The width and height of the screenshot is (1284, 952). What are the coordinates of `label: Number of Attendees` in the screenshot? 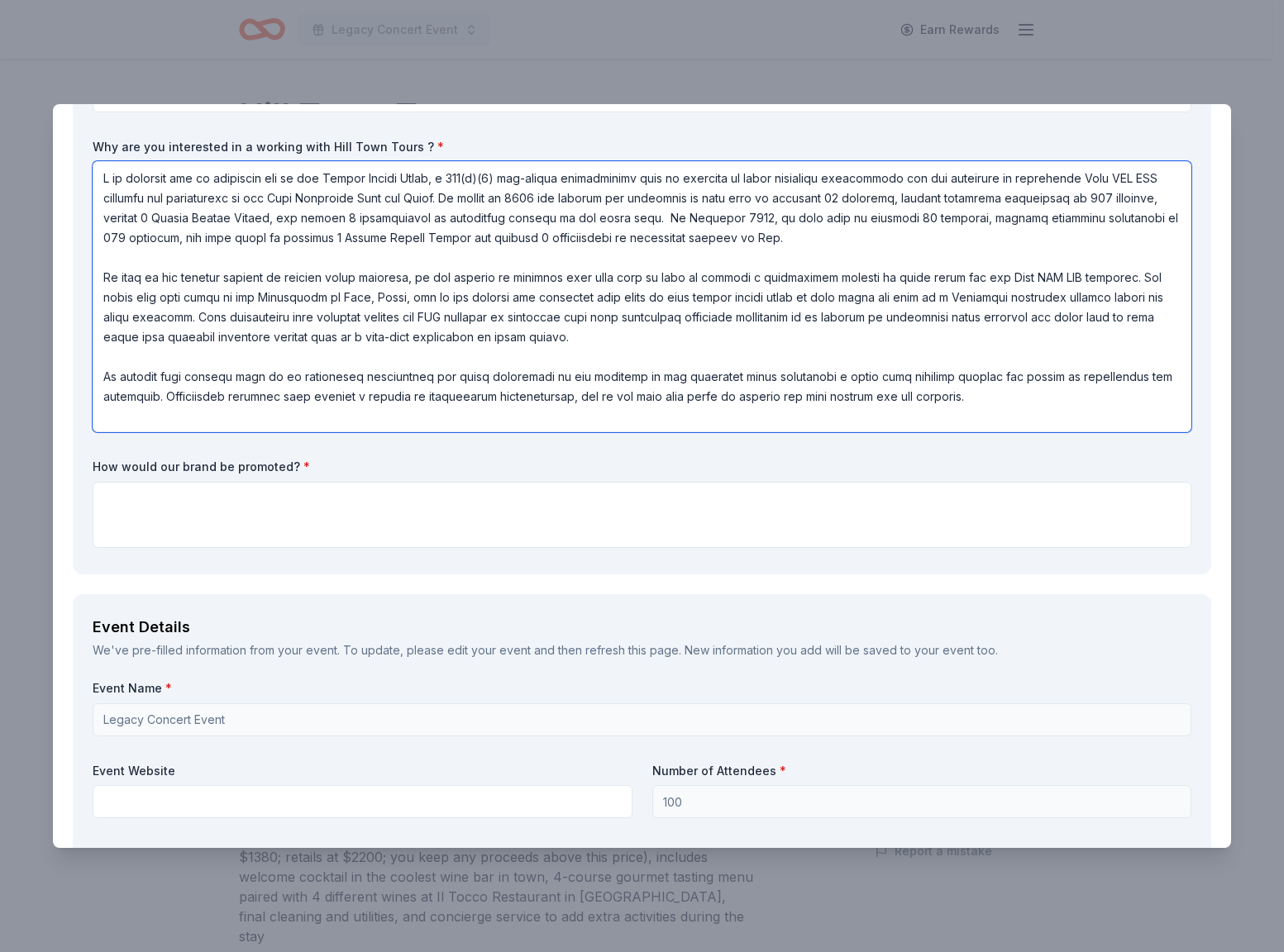 It's located at (921, 771).